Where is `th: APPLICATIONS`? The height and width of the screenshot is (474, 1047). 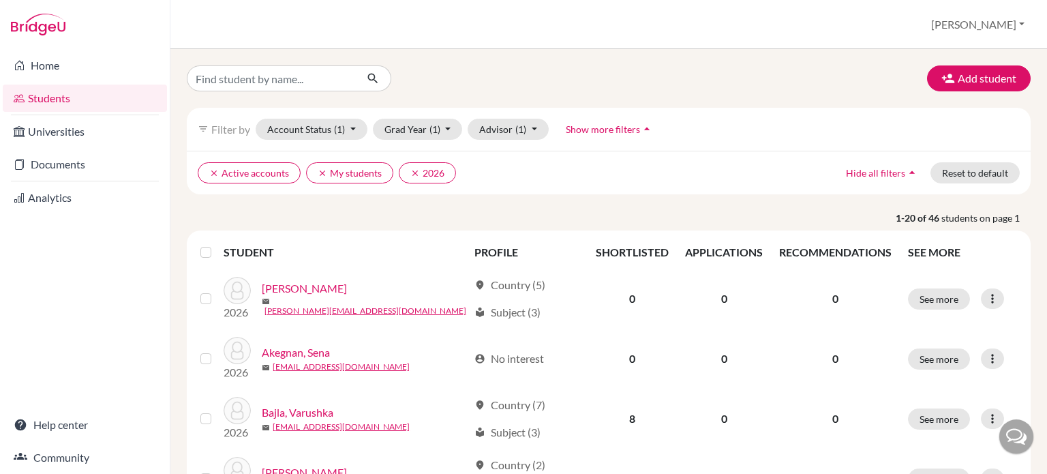
th: APPLICATIONS is located at coordinates (724, 252).